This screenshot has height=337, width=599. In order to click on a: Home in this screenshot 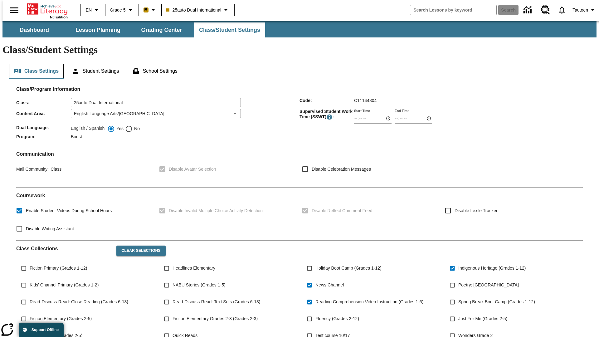, I will do `click(47, 9)`.